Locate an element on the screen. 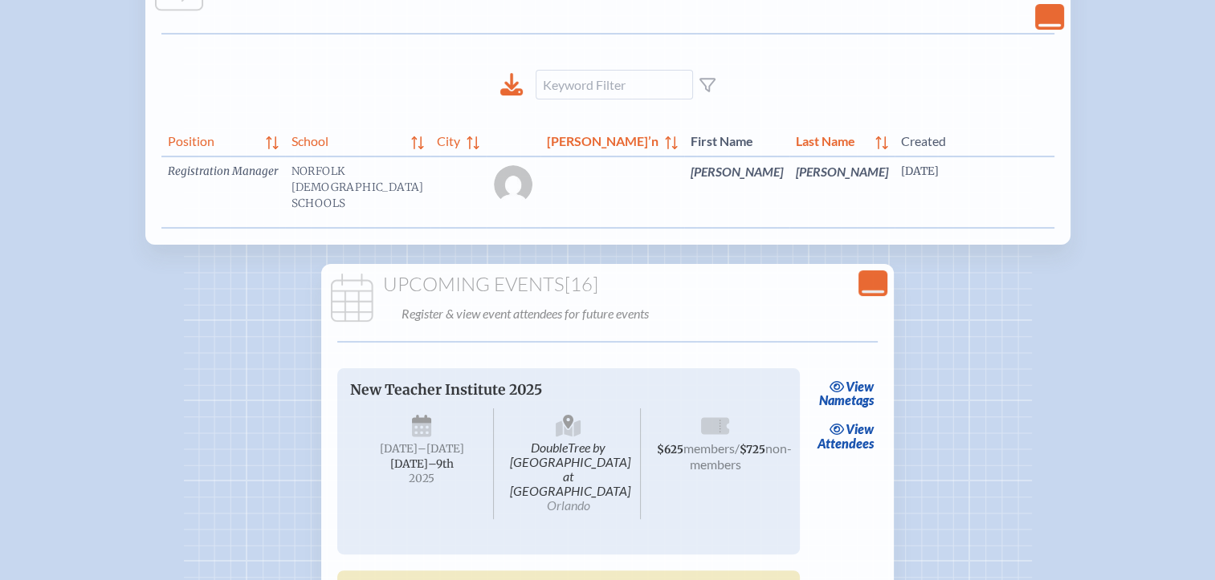 This screenshot has width=1215, height=580. span: Last Name is located at coordinates (832, 140).